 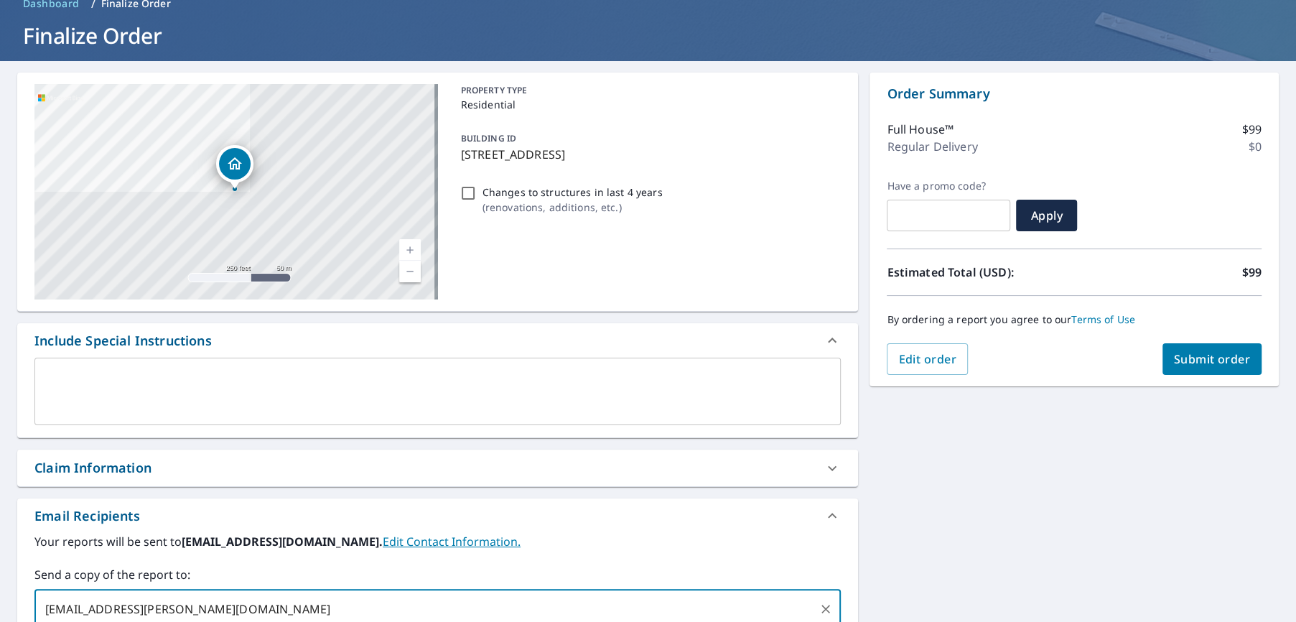 What do you see at coordinates (488, 138) in the screenshot?
I see `p: BUILDING ID` at bounding box center [488, 138].